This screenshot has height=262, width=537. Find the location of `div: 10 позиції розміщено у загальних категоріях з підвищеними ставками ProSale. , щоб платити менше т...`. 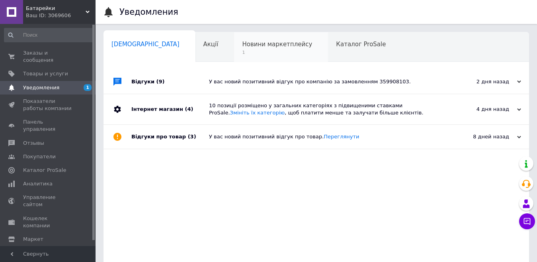

div: 10 позиції розміщено у загальних категоріях з підвищеними ставками ProSale. , щоб платити менше т... is located at coordinates (325, 109).